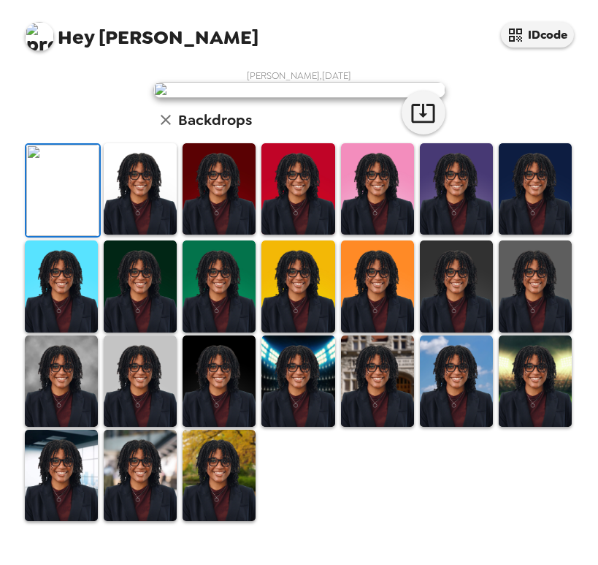 The height and width of the screenshot is (565, 598). Describe the element at coordinates (39, 37) in the screenshot. I see `img: profile pic` at that location.